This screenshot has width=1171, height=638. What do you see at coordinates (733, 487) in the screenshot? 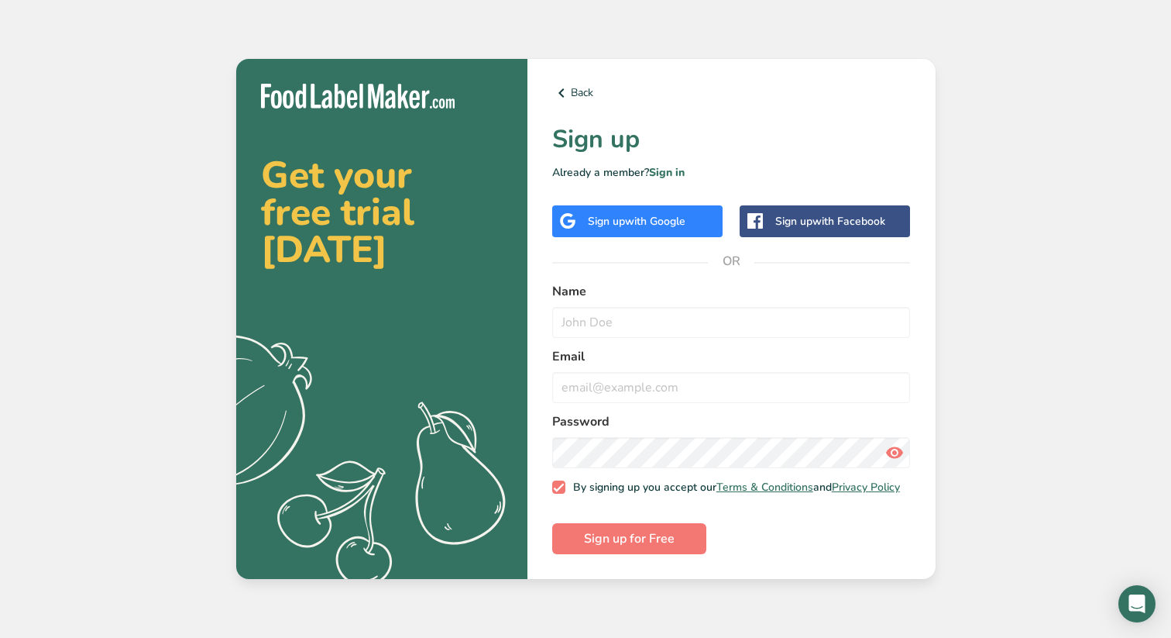
I see `span: By signing up you accept our and` at bounding box center [733, 487].